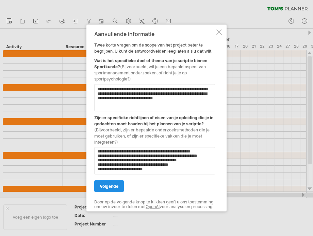  I want to click on a: volgende, so click(109, 186).